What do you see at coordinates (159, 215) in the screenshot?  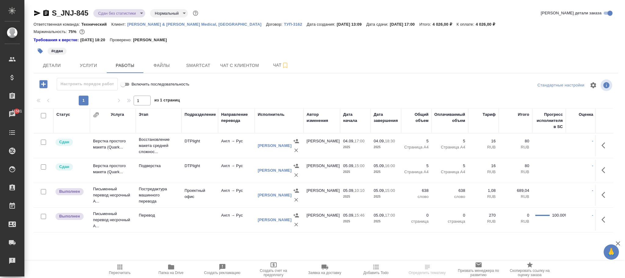 I see `p: Перевод` at bounding box center [159, 215].